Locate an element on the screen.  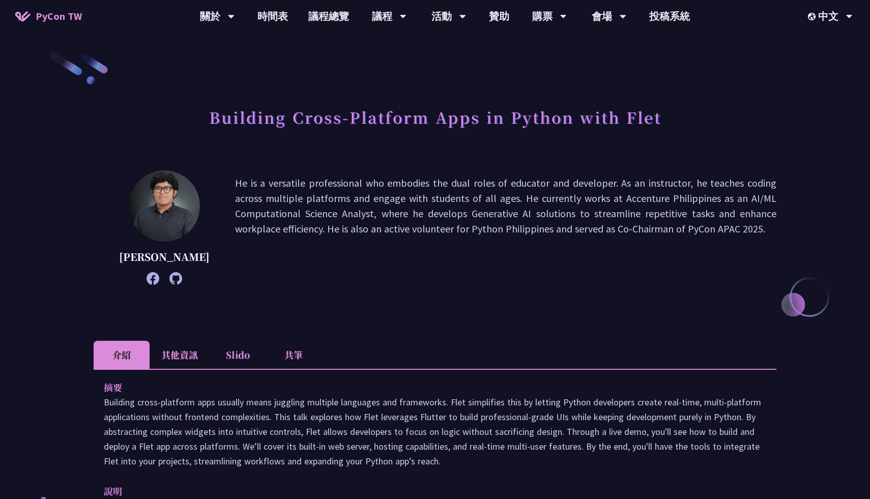
p: 說明 is located at coordinates (425, 491).